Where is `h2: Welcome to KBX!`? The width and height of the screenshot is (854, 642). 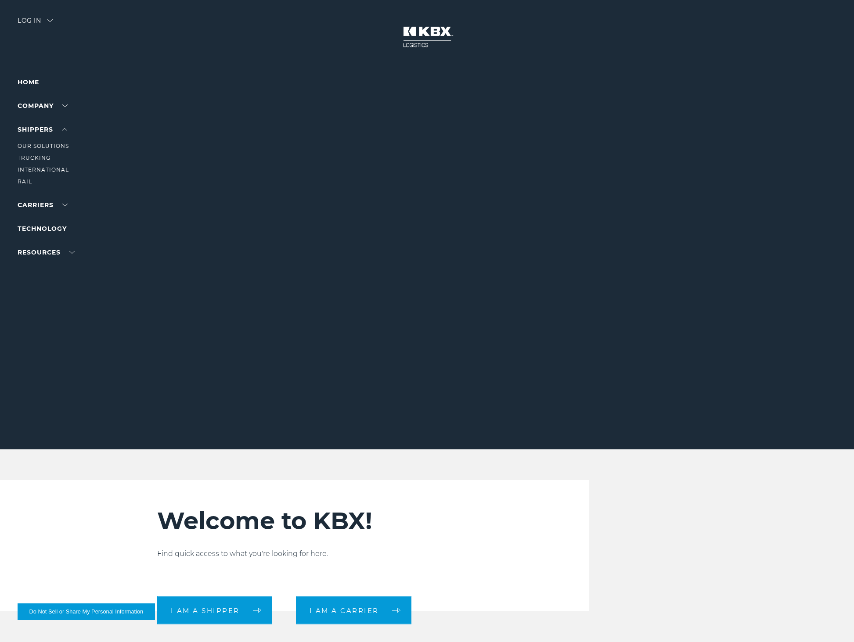
h2: Welcome to KBX! is located at coordinates (349, 521).